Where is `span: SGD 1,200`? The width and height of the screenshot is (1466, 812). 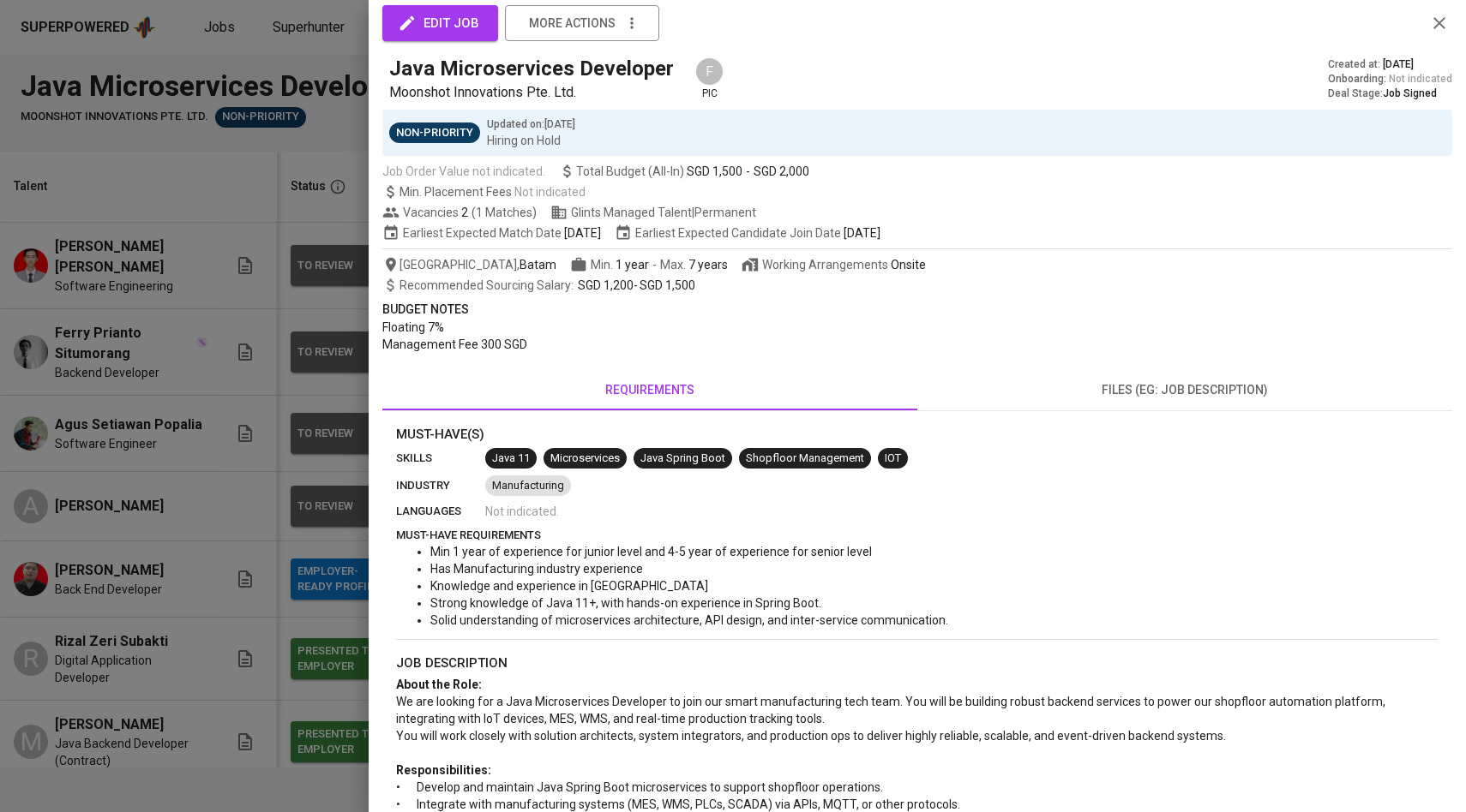 span: SGD 1,200 is located at coordinates (605, 285).